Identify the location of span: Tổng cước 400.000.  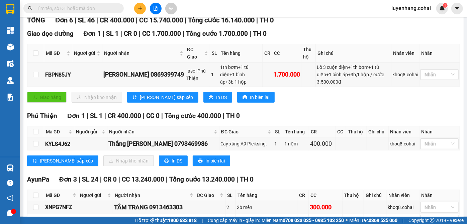
(193, 116).